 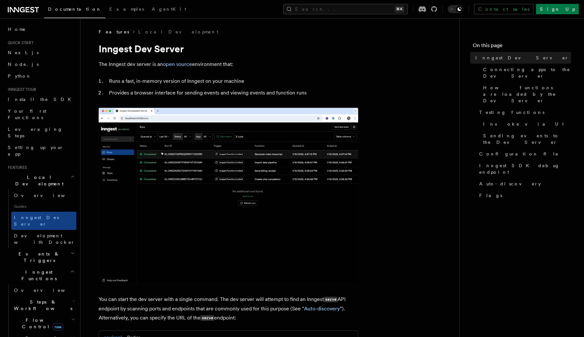 I want to click on li: Runs a fast, in-memory version of Inngest on your machine, so click(x=233, y=81).